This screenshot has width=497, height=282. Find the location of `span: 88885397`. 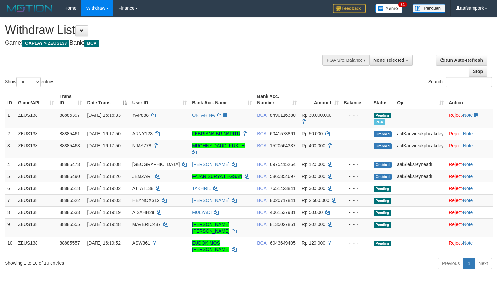

span: 88885397 is located at coordinates (69, 115).